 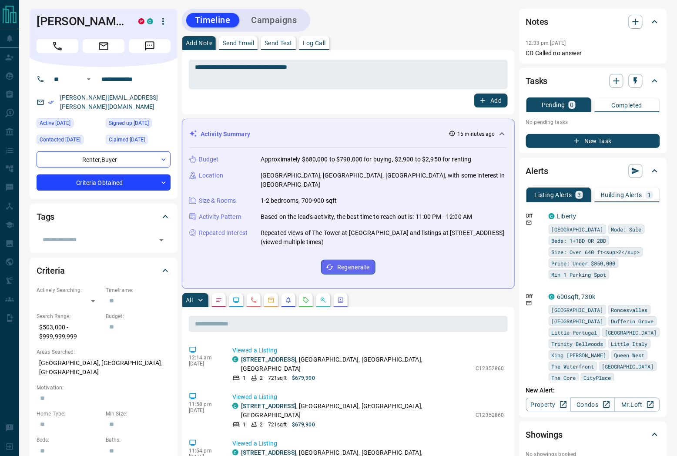 I want to click on span: Min 1 Parking Spot, so click(x=579, y=274).